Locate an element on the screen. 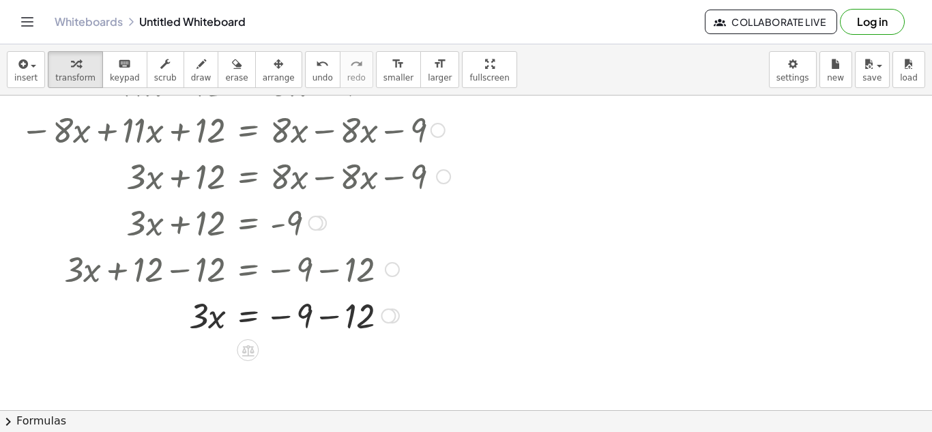 This screenshot has height=432, width=932. span: insert is located at coordinates (26, 78).